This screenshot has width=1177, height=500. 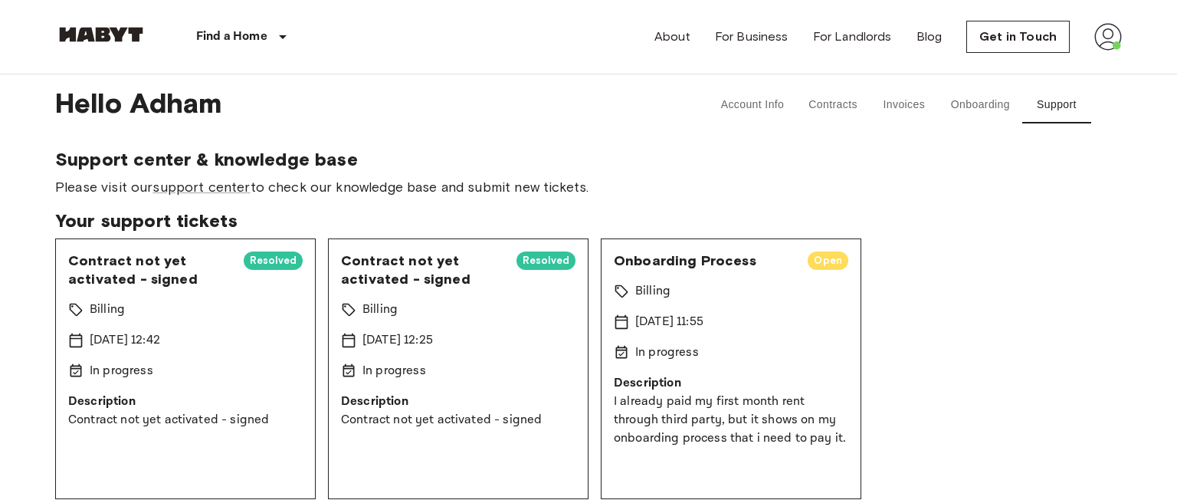 What do you see at coordinates (589, 221) in the screenshot?
I see `span: Your support tickets` at bounding box center [589, 221].